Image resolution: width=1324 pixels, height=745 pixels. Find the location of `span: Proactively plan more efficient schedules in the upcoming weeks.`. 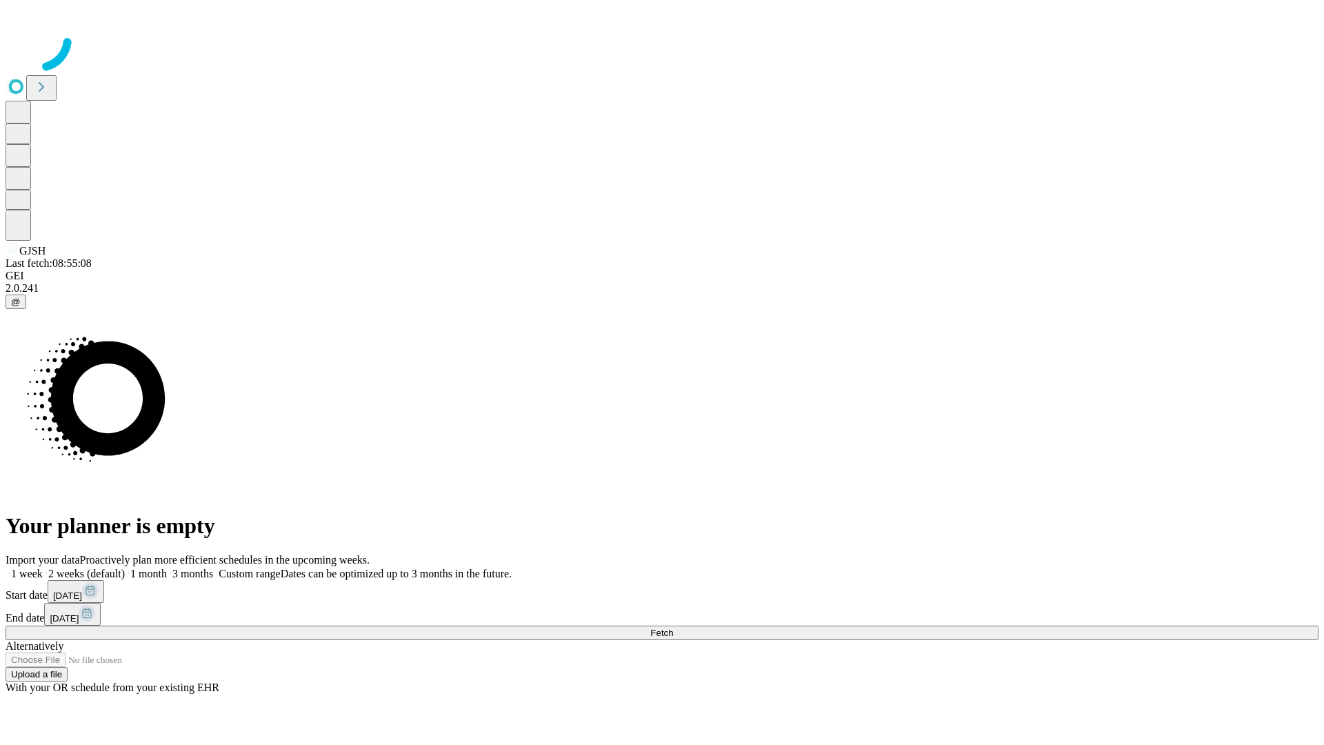

span: Proactively plan more efficient schedules in the upcoming weeks. is located at coordinates (225, 559).